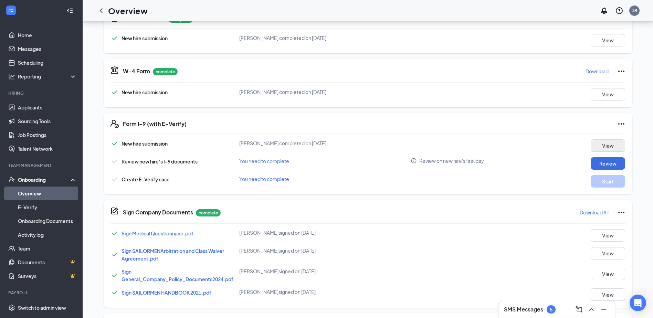 The image size is (653, 318). Describe the element at coordinates (47, 35) in the screenshot. I see `a: Home` at that location.